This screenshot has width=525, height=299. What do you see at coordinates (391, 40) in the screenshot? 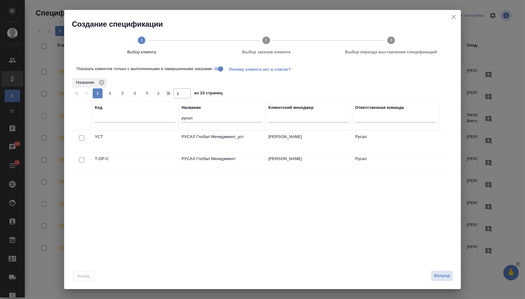
I see `text: 3` at bounding box center [391, 40].